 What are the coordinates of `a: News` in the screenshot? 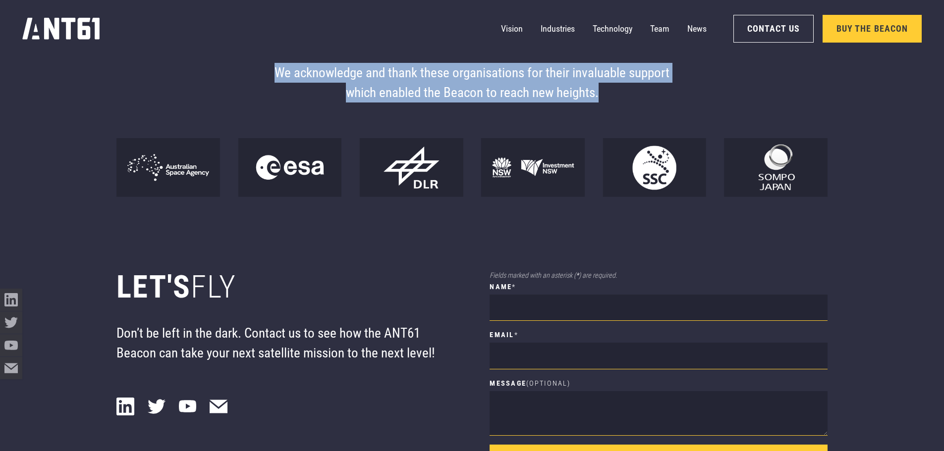 It's located at (697, 29).